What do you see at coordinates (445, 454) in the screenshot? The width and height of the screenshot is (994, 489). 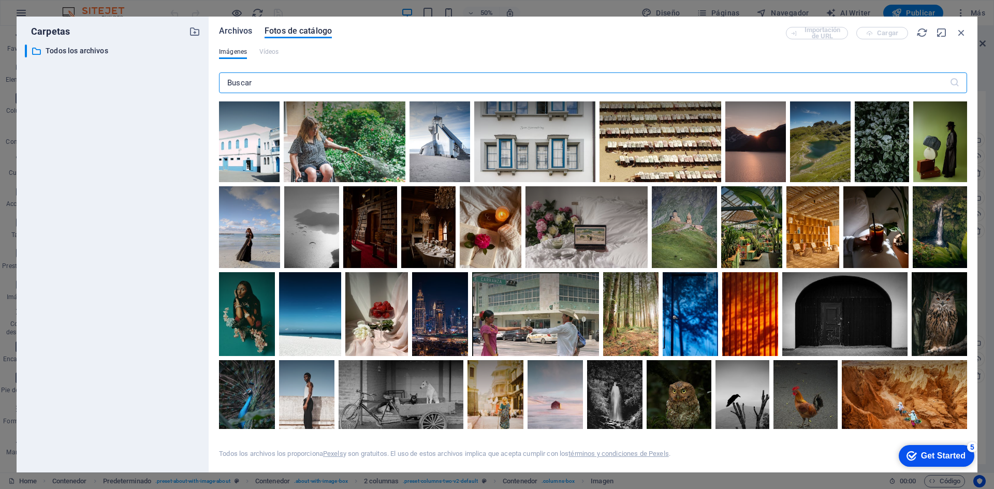 I see `div: Todos los archivos los proporciona y son gratuitos. El uso de estos archivos implica que acepta c...` at bounding box center [445, 454].